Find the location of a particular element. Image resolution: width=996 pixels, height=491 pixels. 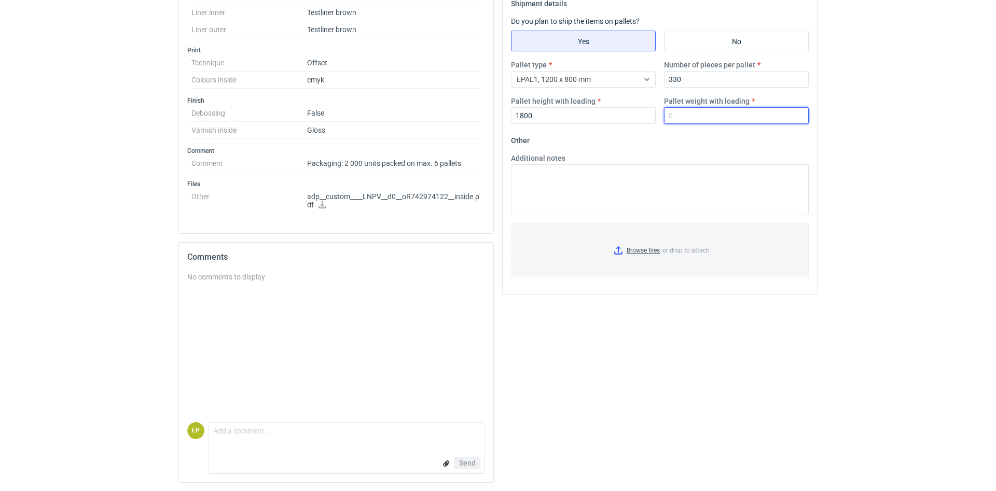

p: adp__custom____LNPV__d0__oR742974122__inside.pdf is located at coordinates (394, 201).